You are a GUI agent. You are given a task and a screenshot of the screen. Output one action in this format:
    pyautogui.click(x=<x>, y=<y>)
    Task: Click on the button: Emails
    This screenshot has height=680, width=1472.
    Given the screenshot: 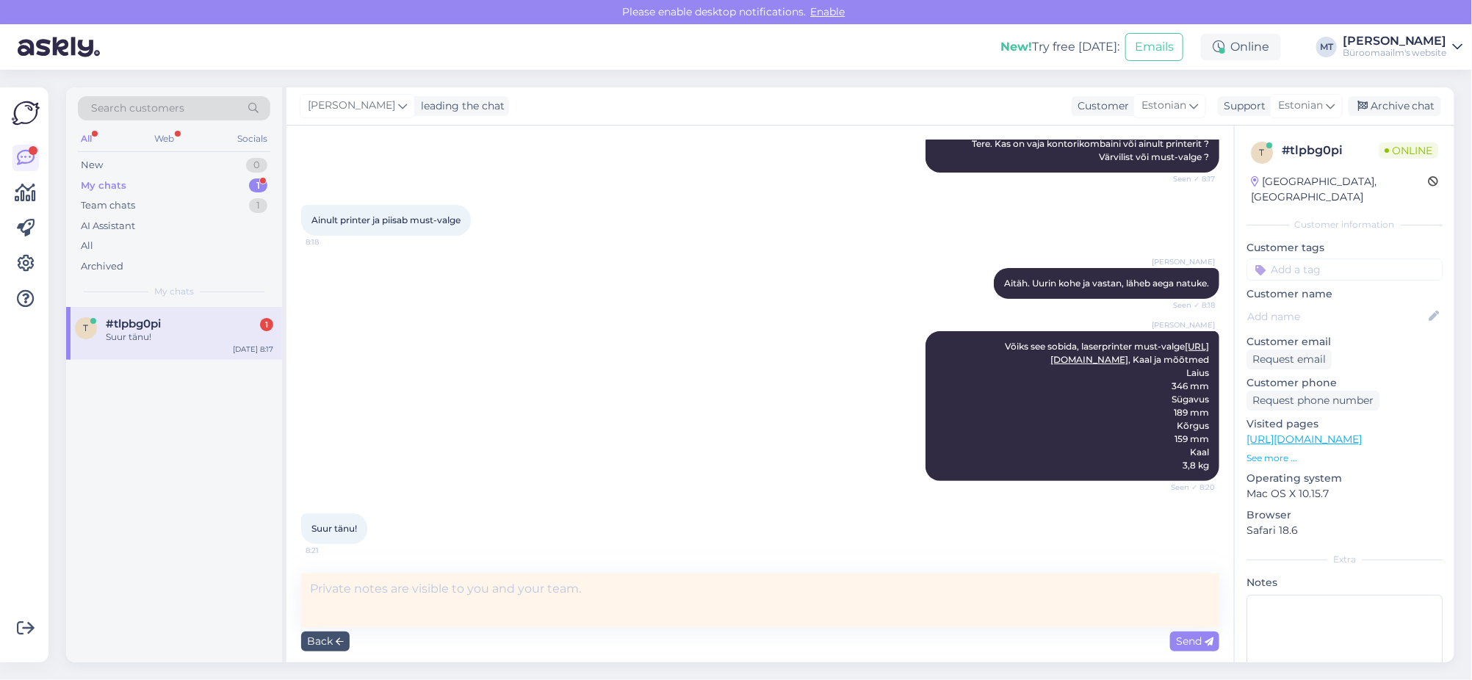 What is the action you would take?
    pyautogui.click(x=1154, y=47)
    